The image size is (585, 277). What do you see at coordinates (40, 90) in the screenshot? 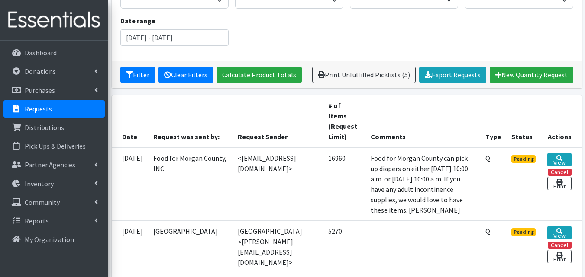
I see `p: Purchases` at bounding box center [40, 90].